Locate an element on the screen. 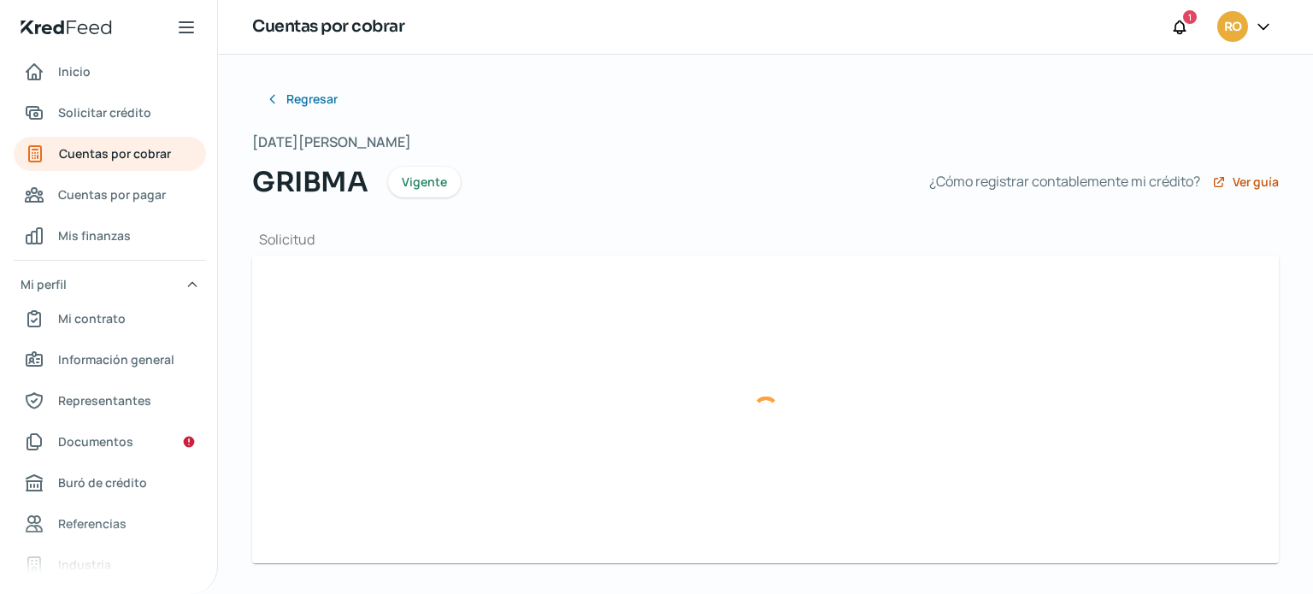  span: RO is located at coordinates (1233, 27).